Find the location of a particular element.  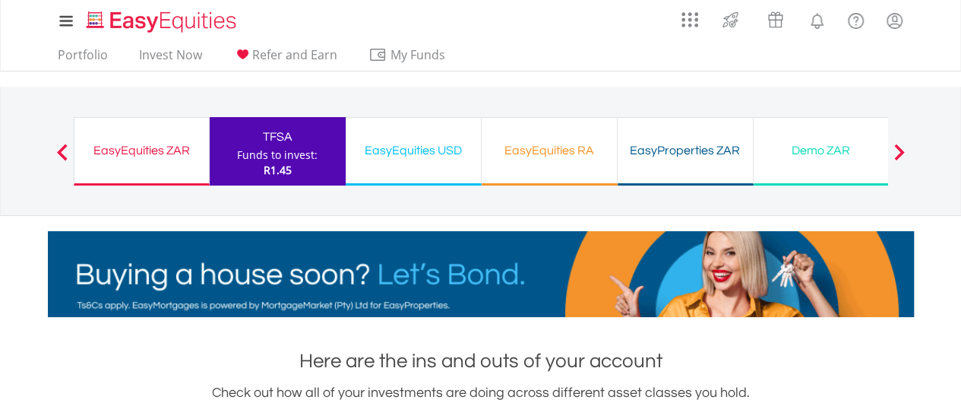

span: Refer and Earn is located at coordinates (295, 55).